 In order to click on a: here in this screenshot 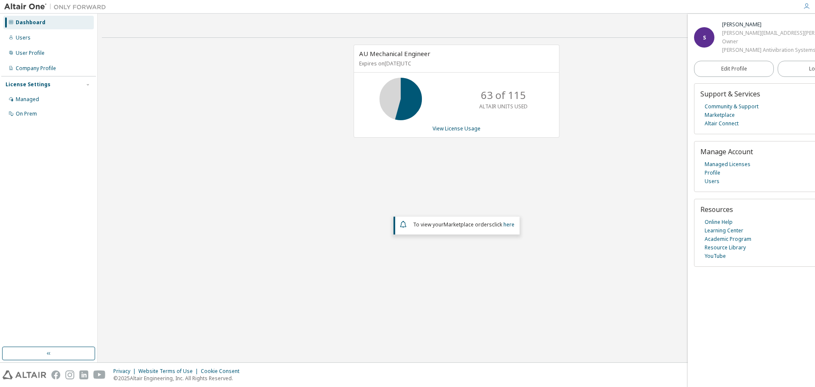, I will do `click(509, 224)`.